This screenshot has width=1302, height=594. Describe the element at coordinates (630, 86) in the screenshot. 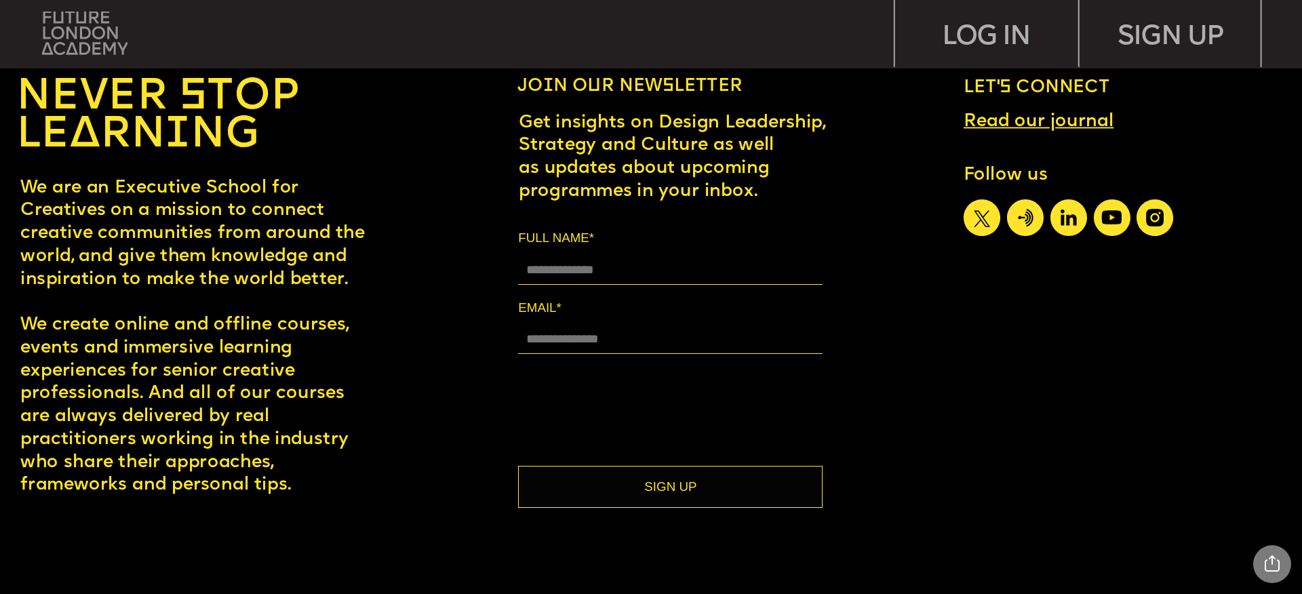

I see `span: Join our newsletter` at that location.